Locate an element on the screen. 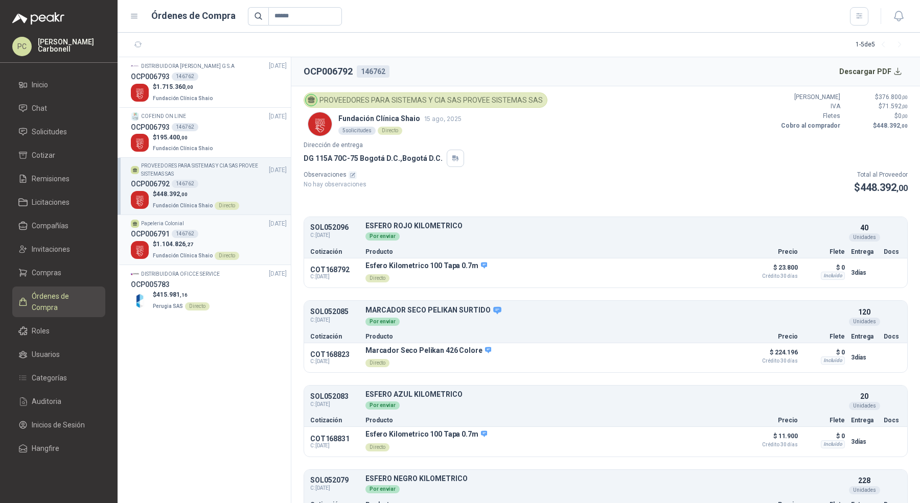 The height and width of the screenshot is (503, 920). span: 71.592 is located at coordinates (895, 106).